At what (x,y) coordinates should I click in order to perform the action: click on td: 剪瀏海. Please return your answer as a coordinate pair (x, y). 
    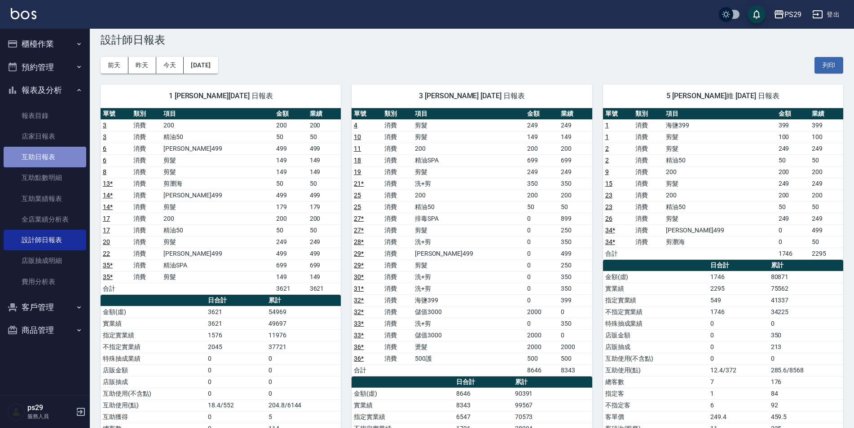
    Looking at the image, I should click on (719, 242).